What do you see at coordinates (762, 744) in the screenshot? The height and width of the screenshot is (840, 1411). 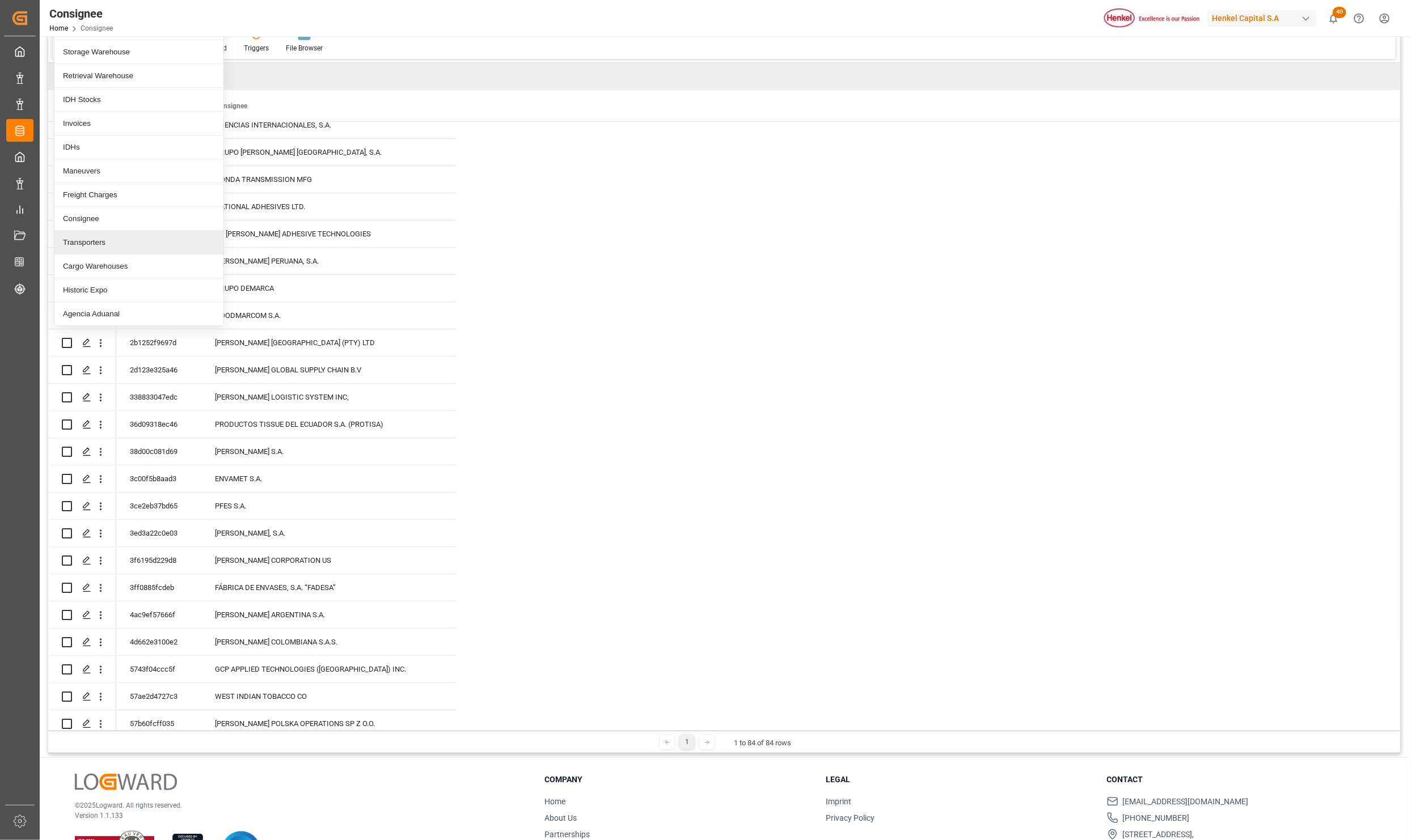 I see `div: 1 to 84 of 84 rows` at bounding box center [762, 744].